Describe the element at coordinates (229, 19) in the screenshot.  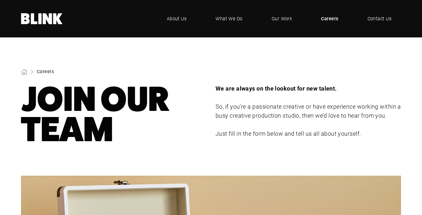
I see `span: What We Do` at that location.